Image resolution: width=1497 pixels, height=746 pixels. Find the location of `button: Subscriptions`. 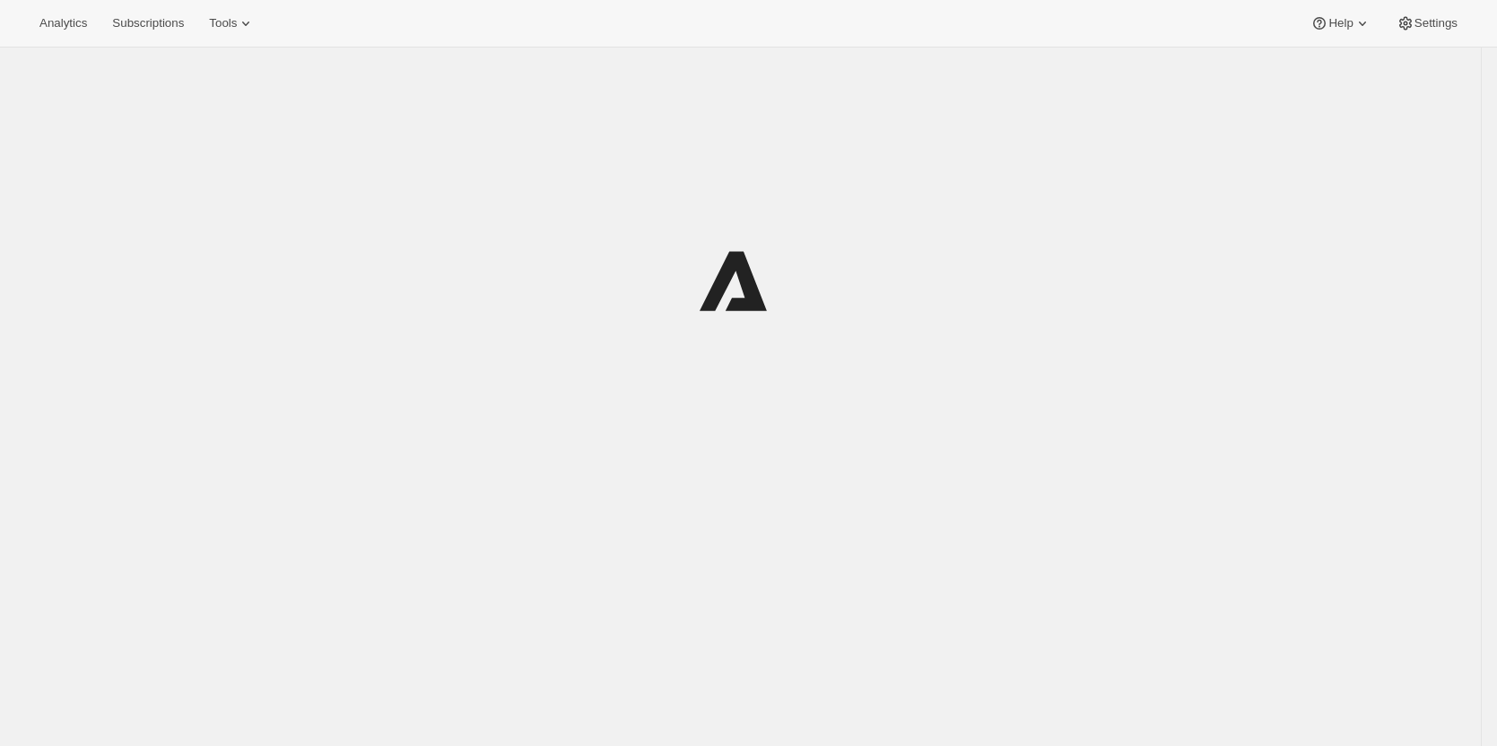

button: Subscriptions is located at coordinates (148, 23).